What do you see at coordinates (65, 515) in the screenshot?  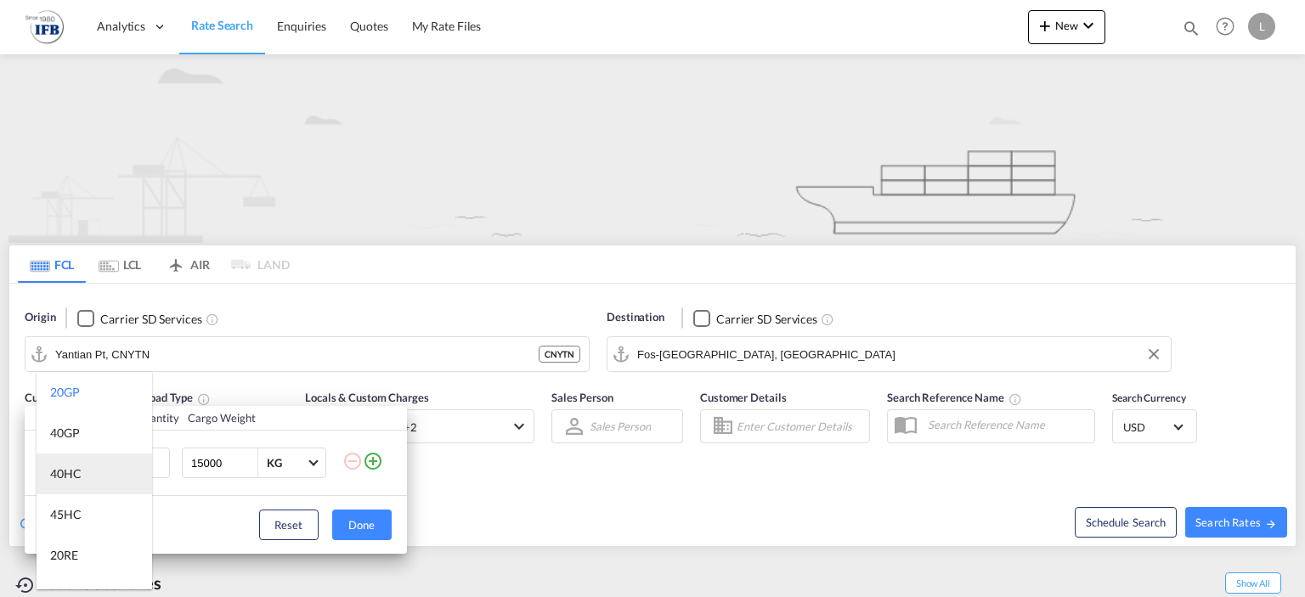 I see `div: 45HC` at bounding box center [65, 515].